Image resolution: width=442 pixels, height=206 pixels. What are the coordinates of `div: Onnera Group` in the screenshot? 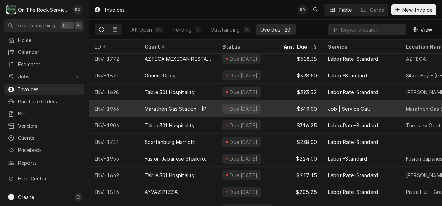 It's located at (161, 75).